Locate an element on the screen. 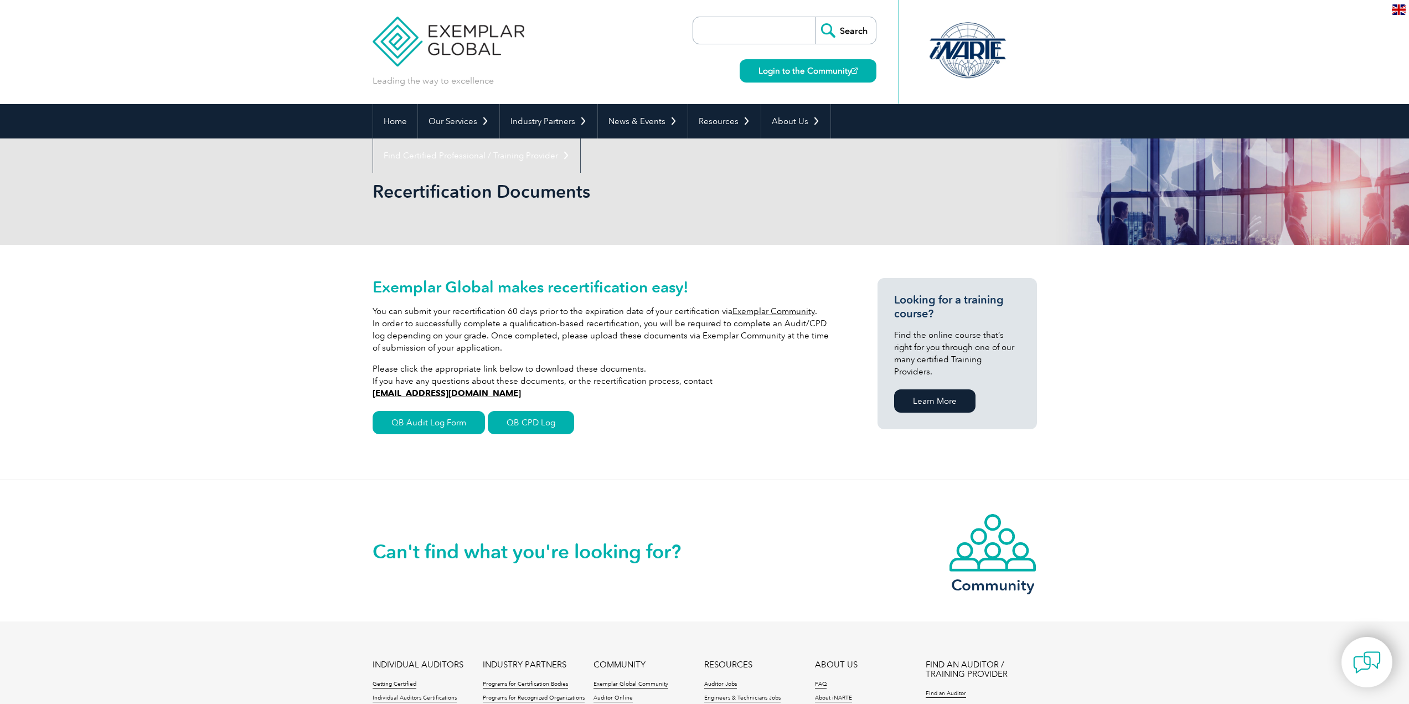  p: Find the online course that’s right for you through one of our many certified Training Providers. is located at coordinates (957, 353).